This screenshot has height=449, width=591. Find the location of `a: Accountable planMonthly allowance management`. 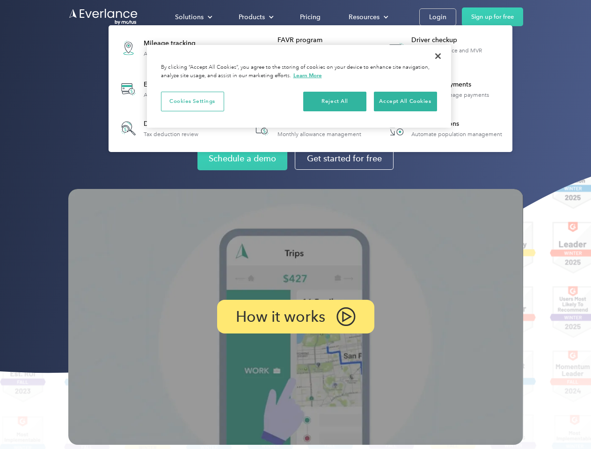

a: Accountable planMonthly allowance management is located at coordinates (307, 128).